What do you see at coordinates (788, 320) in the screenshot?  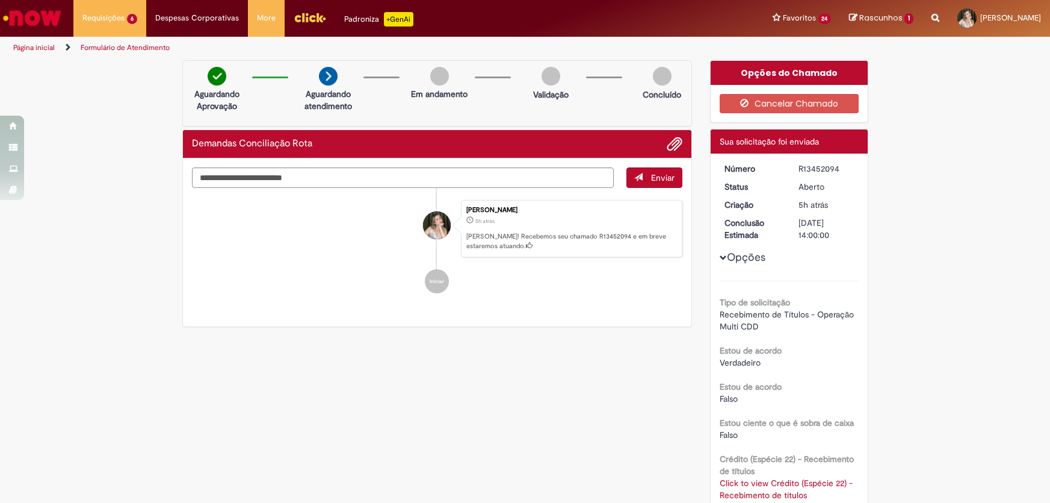 I see `span: Recebimento de Títulos - Operação Multi CDD` at bounding box center [788, 320].